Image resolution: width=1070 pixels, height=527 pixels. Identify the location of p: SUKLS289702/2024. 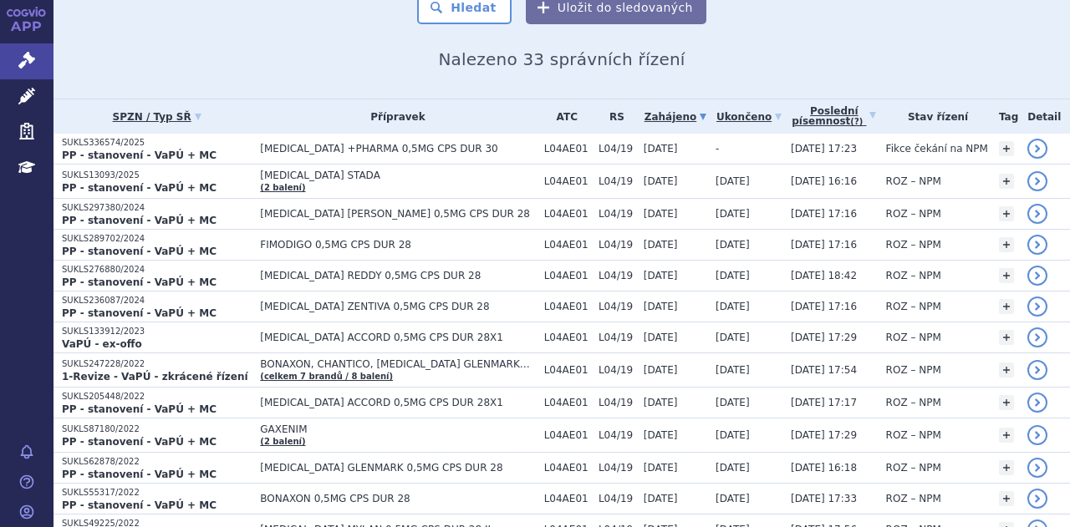
(156, 239).